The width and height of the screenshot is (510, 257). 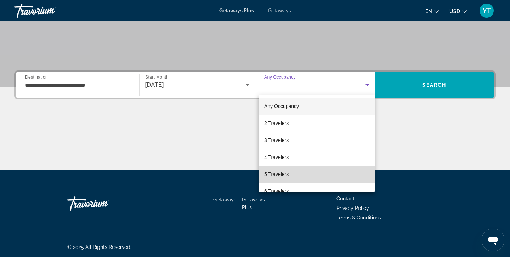 I want to click on span: 2 Travelers, so click(x=276, y=123).